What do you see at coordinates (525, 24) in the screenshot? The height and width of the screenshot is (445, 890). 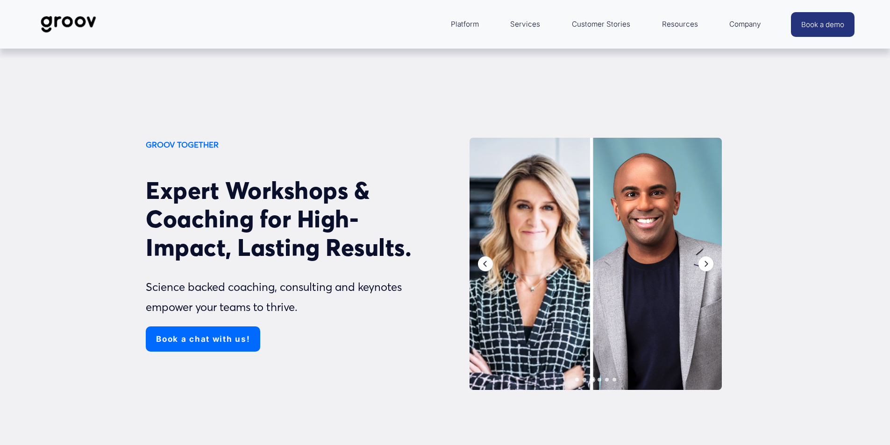 I see `a: Services` at bounding box center [525, 24].